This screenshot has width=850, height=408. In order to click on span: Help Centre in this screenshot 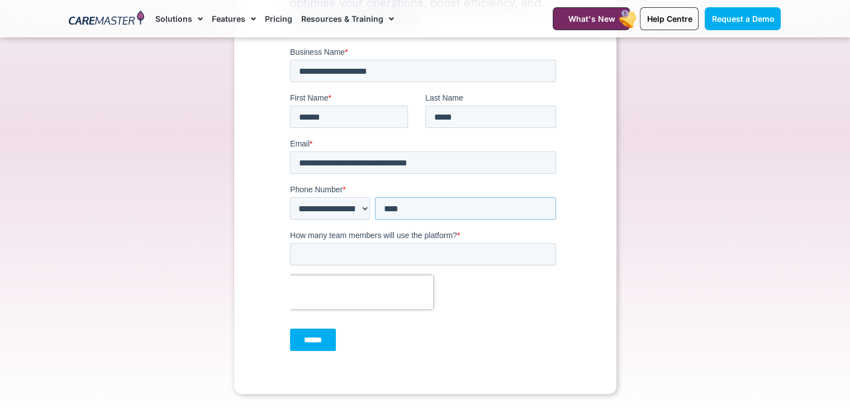, I will do `click(669, 18)`.